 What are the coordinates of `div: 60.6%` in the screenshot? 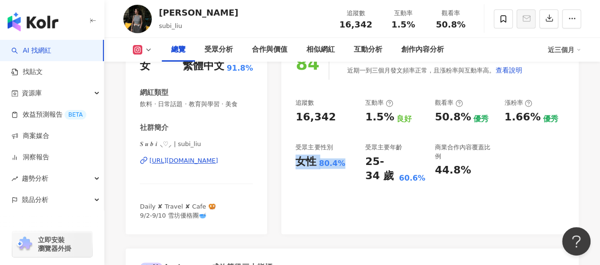 It's located at (412, 178).